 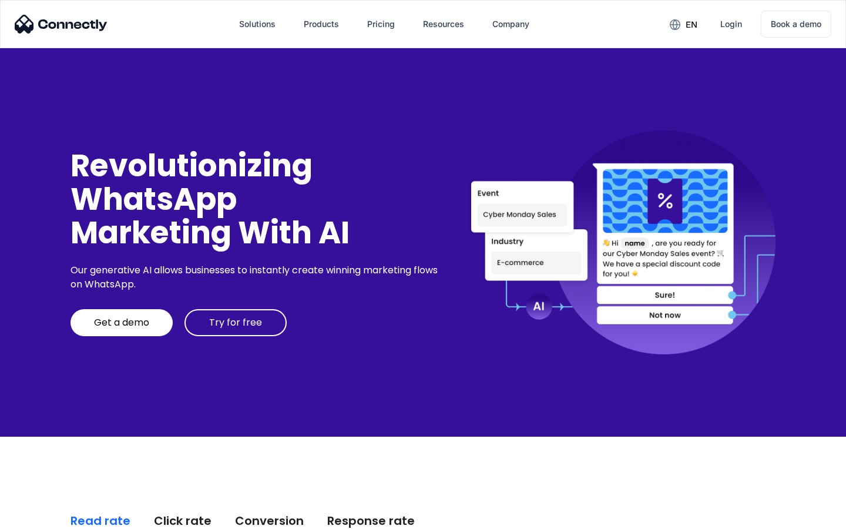 What do you see at coordinates (731, 24) in the screenshot?
I see `a: Login` at bounding box center [731, 24].